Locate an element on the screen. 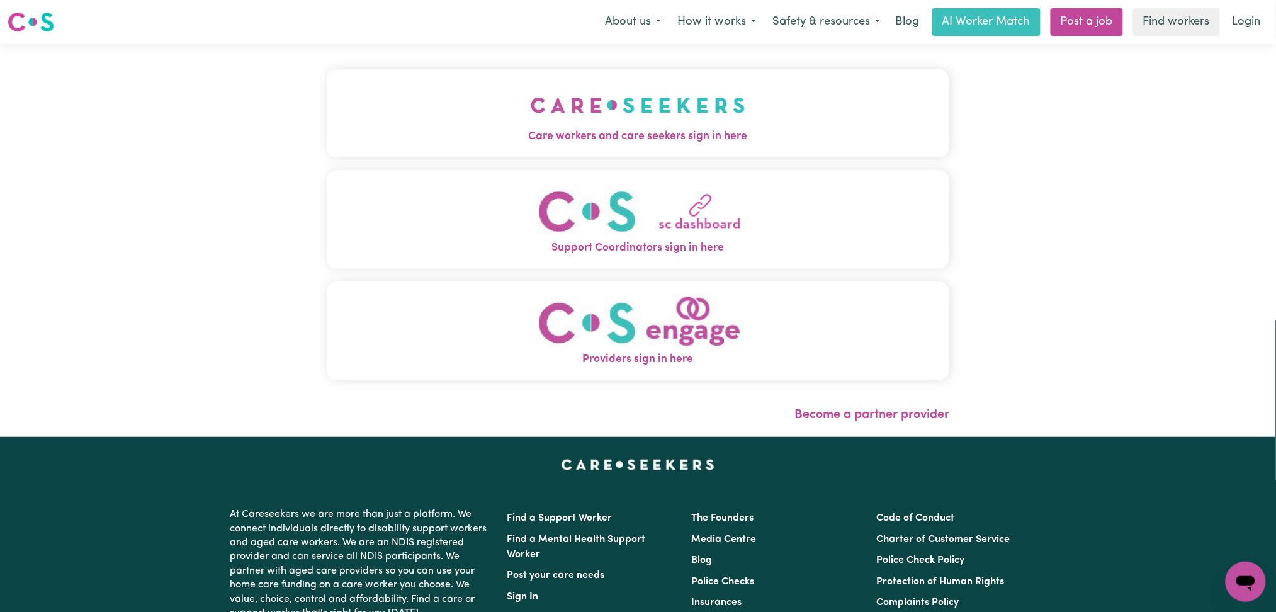  a: Police Check Policy is located at coordinates (920, 560).